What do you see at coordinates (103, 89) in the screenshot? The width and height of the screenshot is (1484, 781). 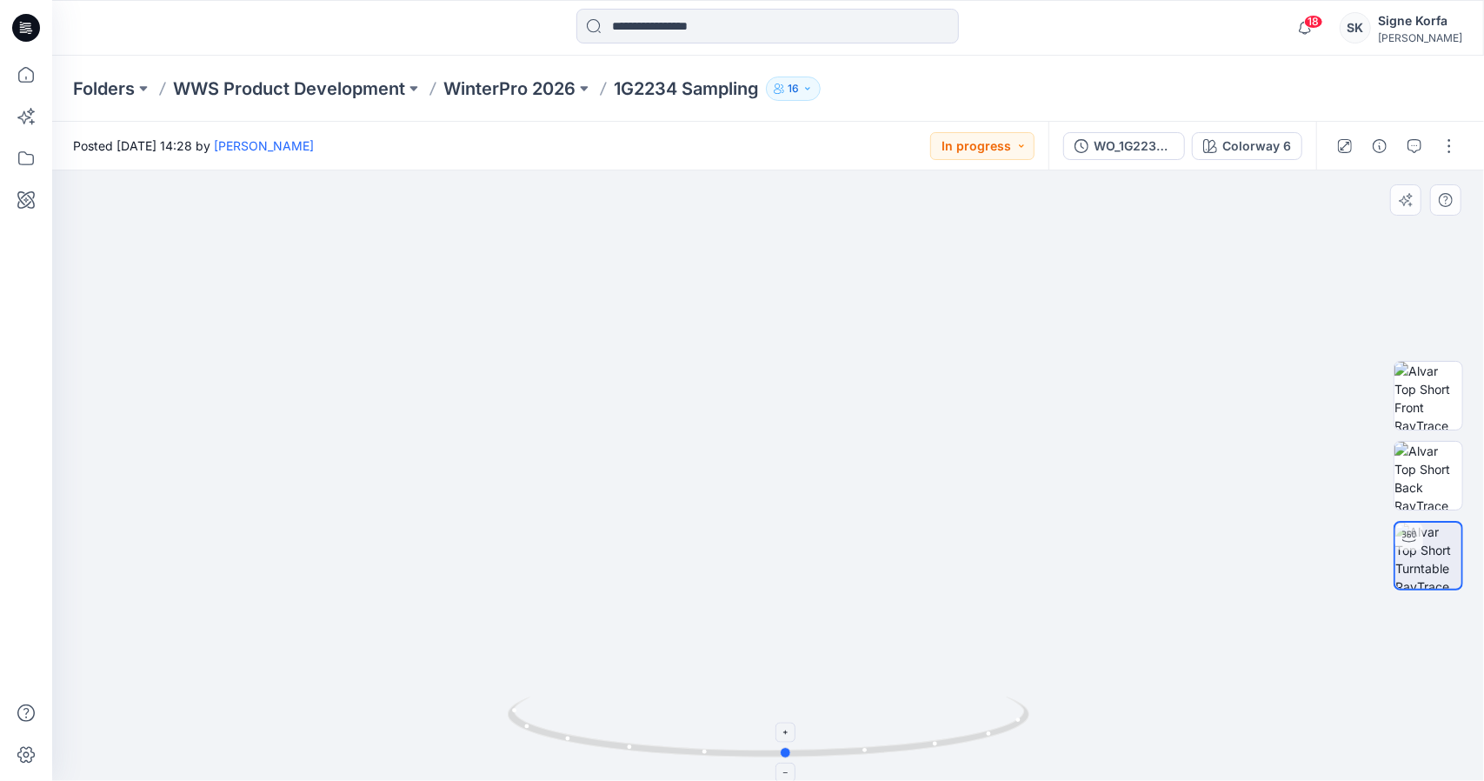 I see `p: Folders` at bounding box center [103, 89].